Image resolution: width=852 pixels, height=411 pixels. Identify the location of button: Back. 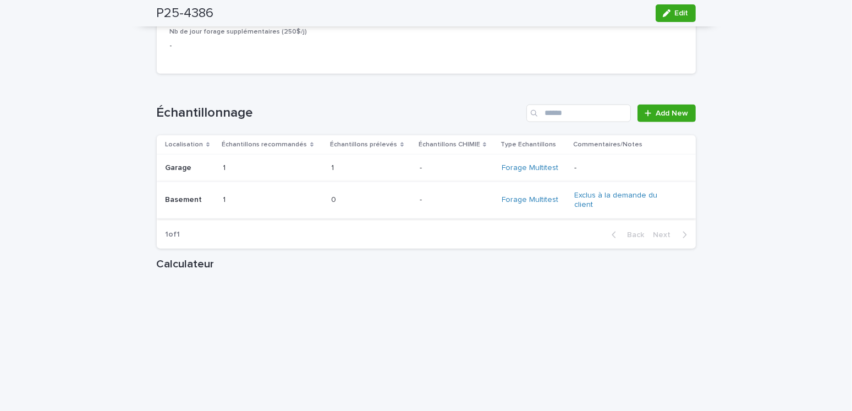
(626, 235).